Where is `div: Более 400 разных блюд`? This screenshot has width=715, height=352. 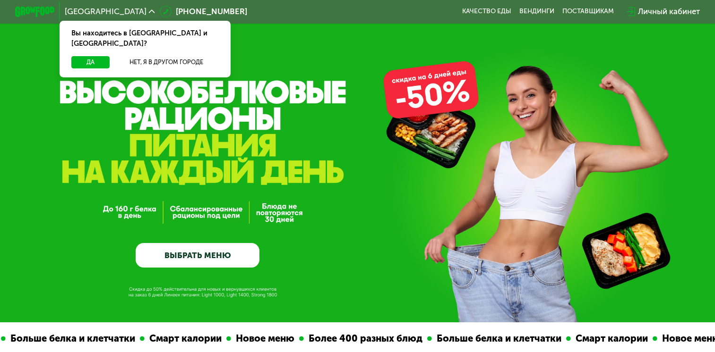 div: Более 400 разных блюд is located at coordinates (365, 339).